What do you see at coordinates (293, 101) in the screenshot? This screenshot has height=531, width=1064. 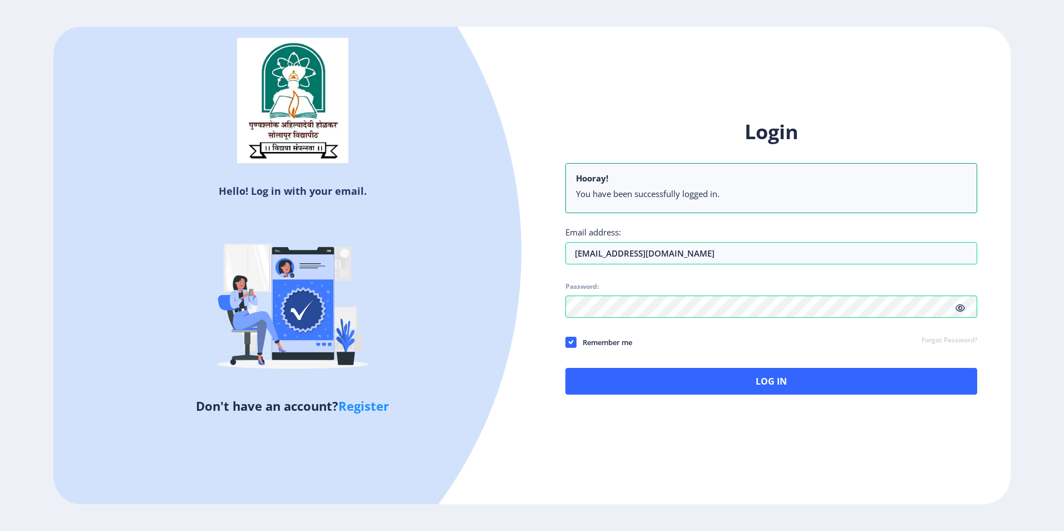 I see `img: sulogo.png` at bounding box center [293, 101].